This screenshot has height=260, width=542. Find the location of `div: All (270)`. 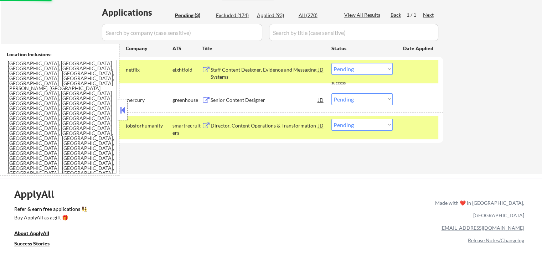

div: All (270) is located at coordinates (316, 15).